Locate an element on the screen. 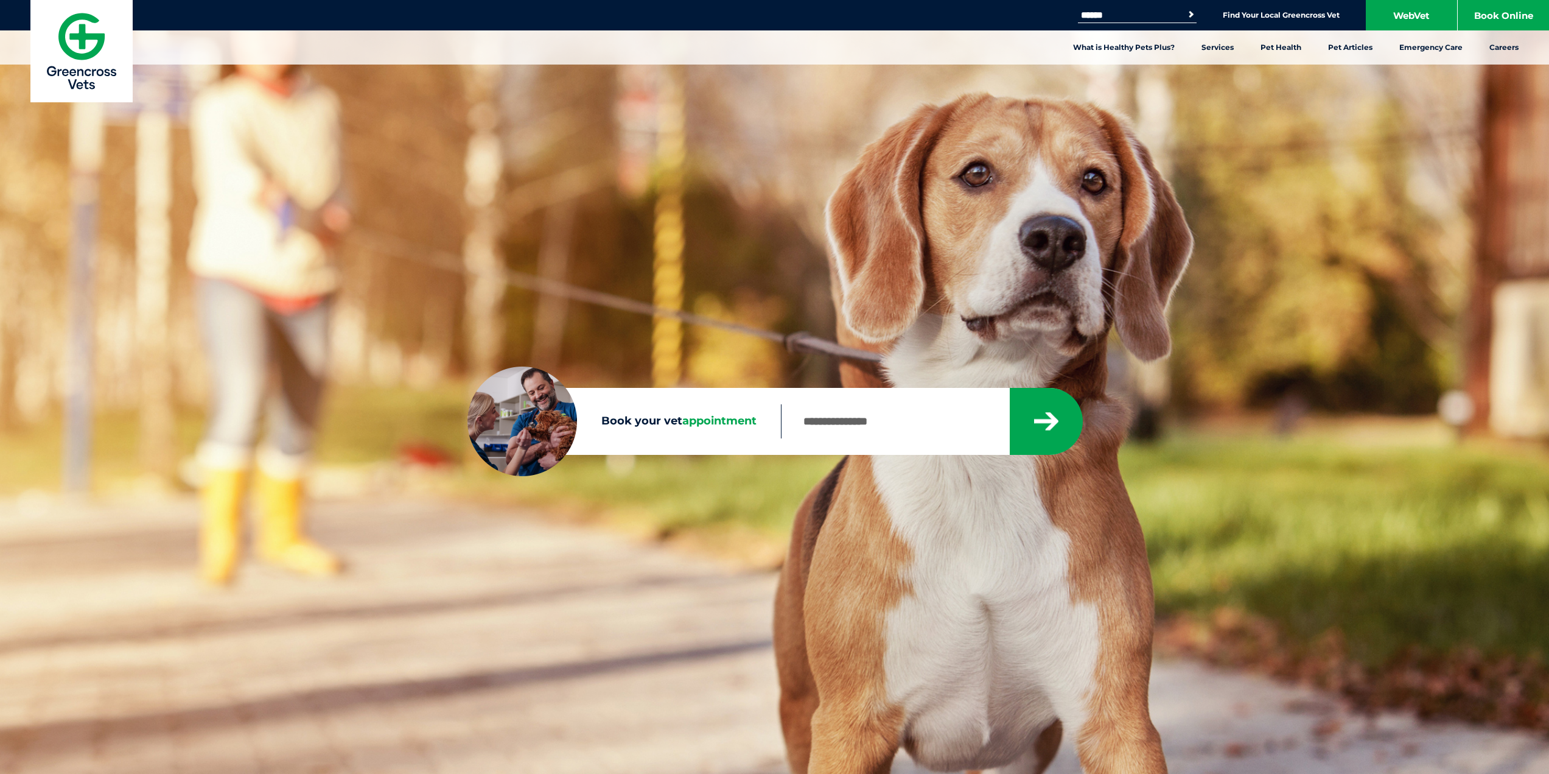 The width and height of the screenshot is (1549, 774). a: What is Healthy Pets Plus? is located at coordinates (1124, 47).